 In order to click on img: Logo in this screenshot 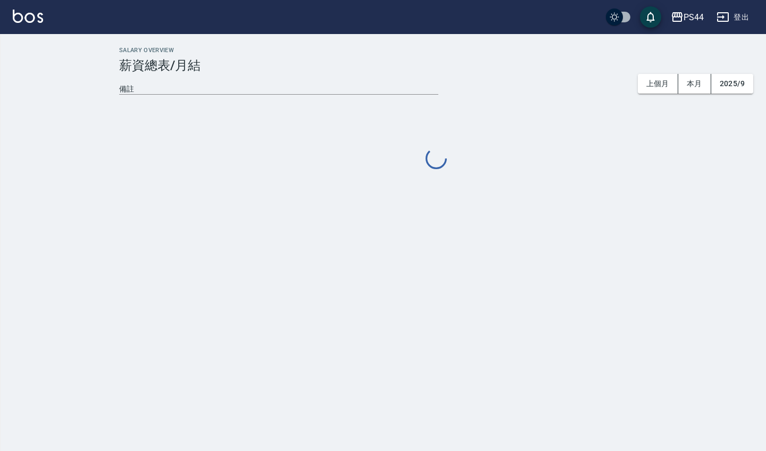, I will do `click(28, 16)`.